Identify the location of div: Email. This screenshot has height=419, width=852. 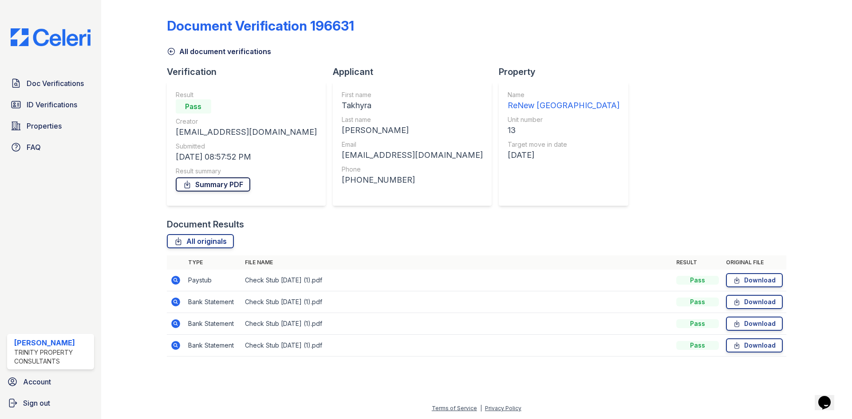
(412, 145).